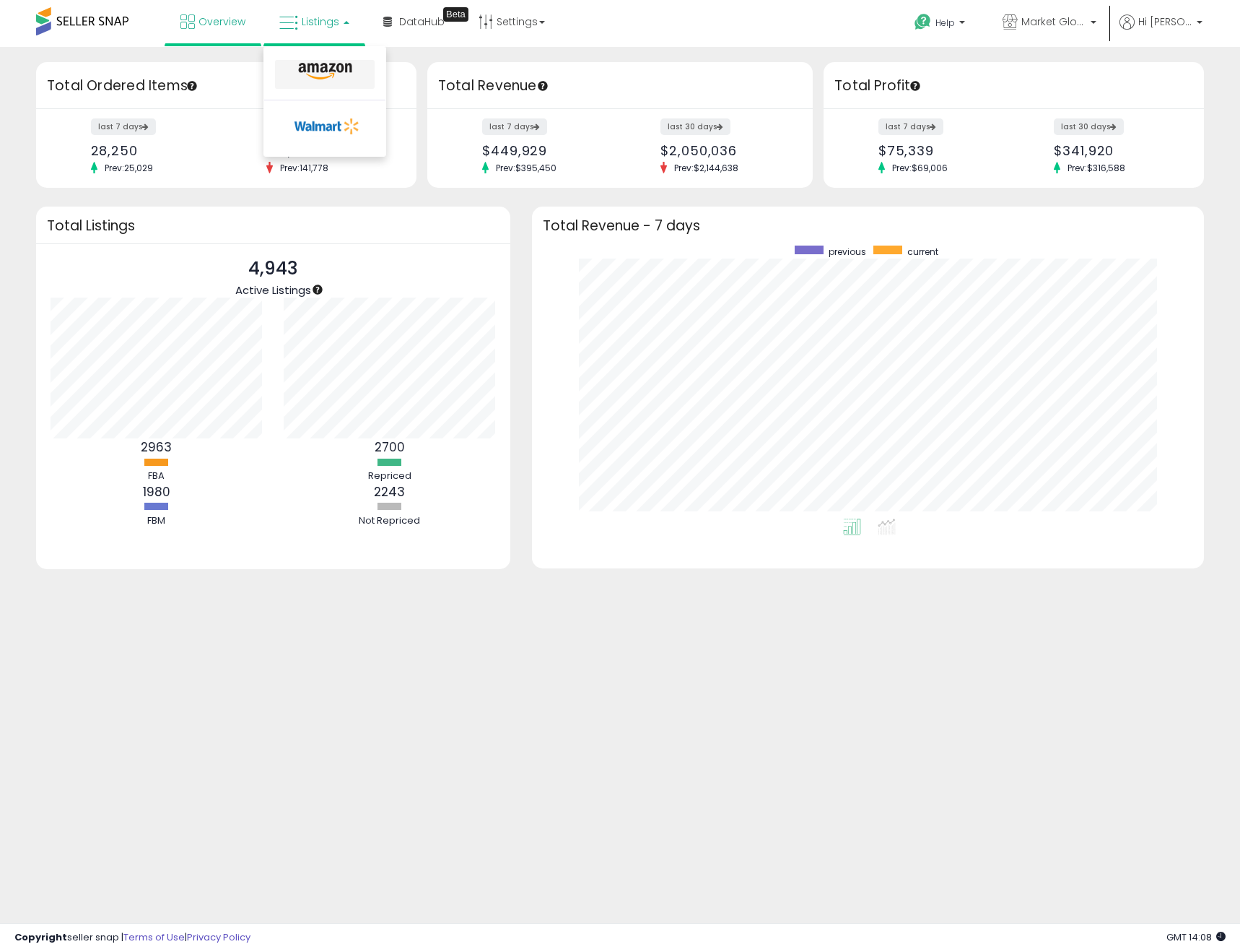 This screenshot has height=952, width=1240. What do you see at coordinates (867, 226) in the screenshot?
I see `h3: Total Revenue - 7 days` at bounding box center [867, 226].